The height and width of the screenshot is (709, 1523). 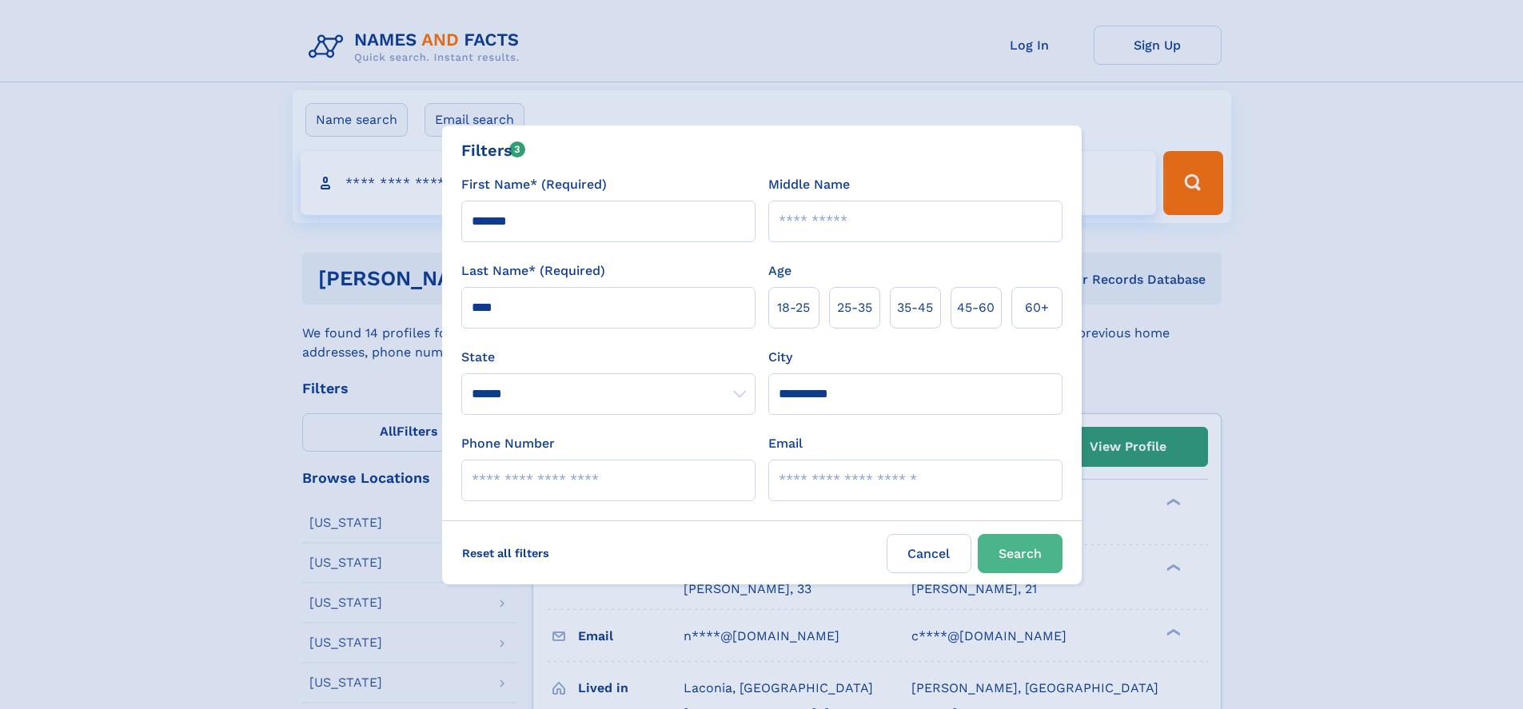 What do you see at coordinates (1020, 553) in the screenshot?
I see `button: Search` at bounding box center [1020, 553].